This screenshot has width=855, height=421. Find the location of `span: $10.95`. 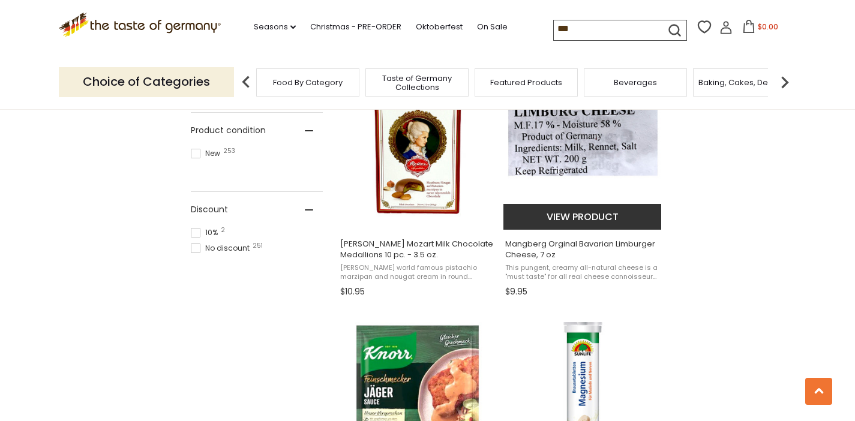

span: $10.95 is located at coordinates (352, 292).